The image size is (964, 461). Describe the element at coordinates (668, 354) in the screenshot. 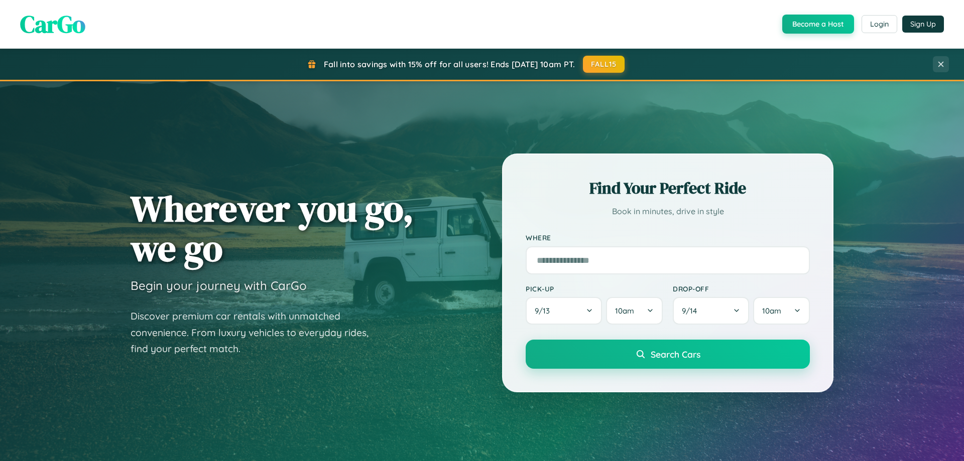

I see `button: Search Cars` at that location.